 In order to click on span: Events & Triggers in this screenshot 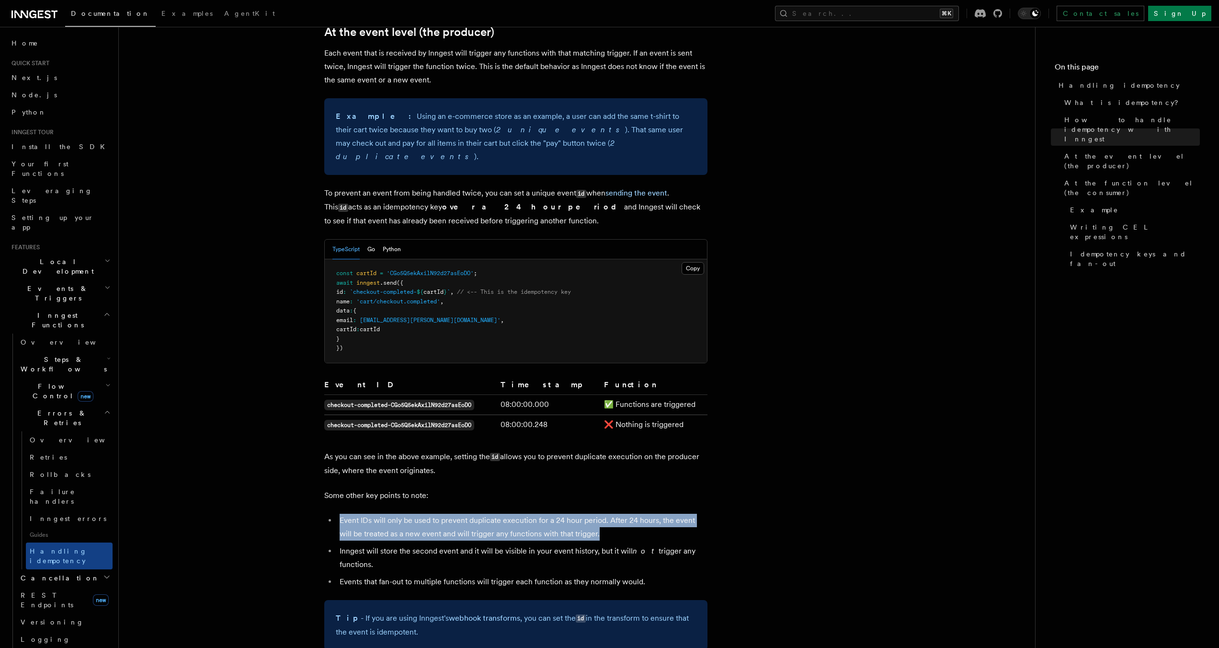, I will do `click(56, 293)`.